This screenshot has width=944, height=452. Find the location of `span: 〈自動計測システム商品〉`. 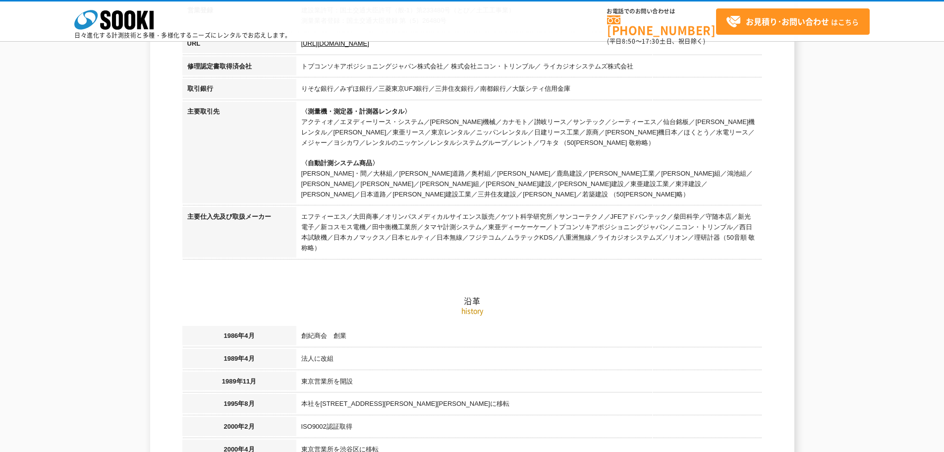

span: 〈自動計測システム商品〉 is located at coordinates (340, 163).